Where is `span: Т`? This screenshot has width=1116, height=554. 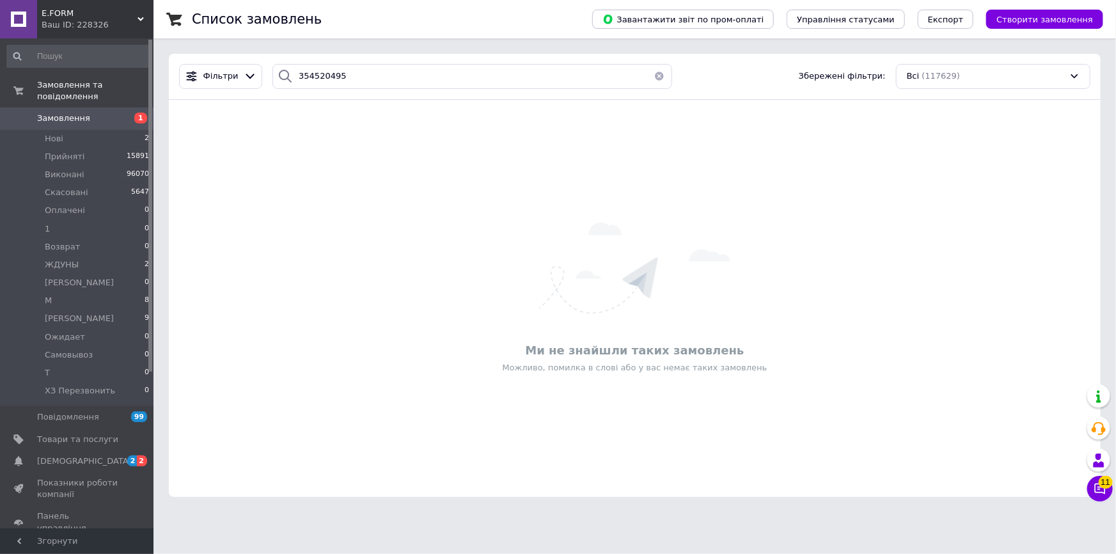
span: Т is located at coordinates (47, 373).